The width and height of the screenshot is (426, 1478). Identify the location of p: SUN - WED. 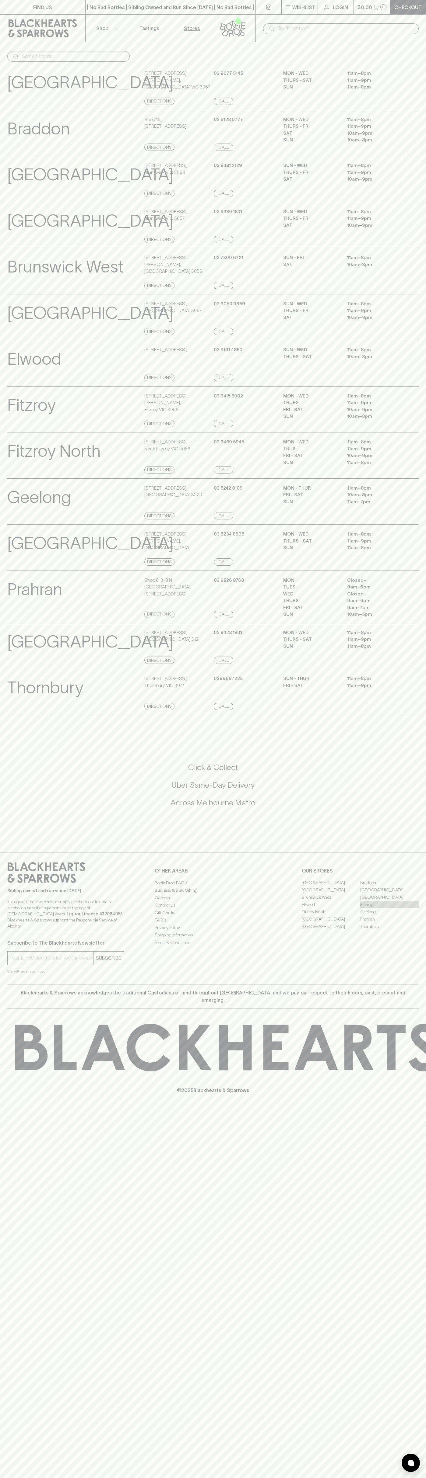
(310, 350).